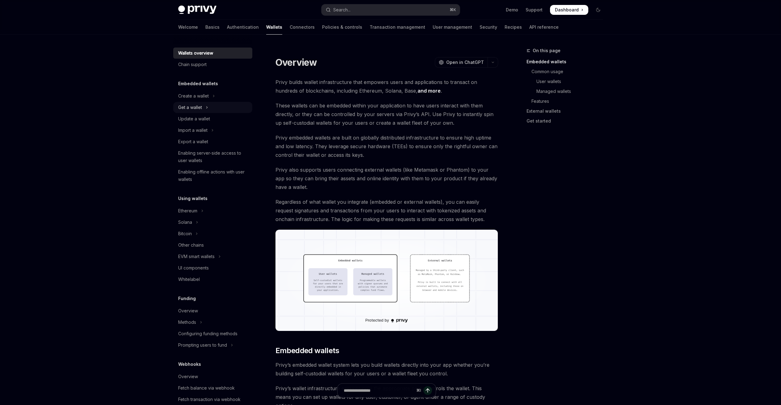  What do you see at coordinates (193, 130) in the screenshot?
I see `div: Import a wallet` at bounding box center [193, 130].